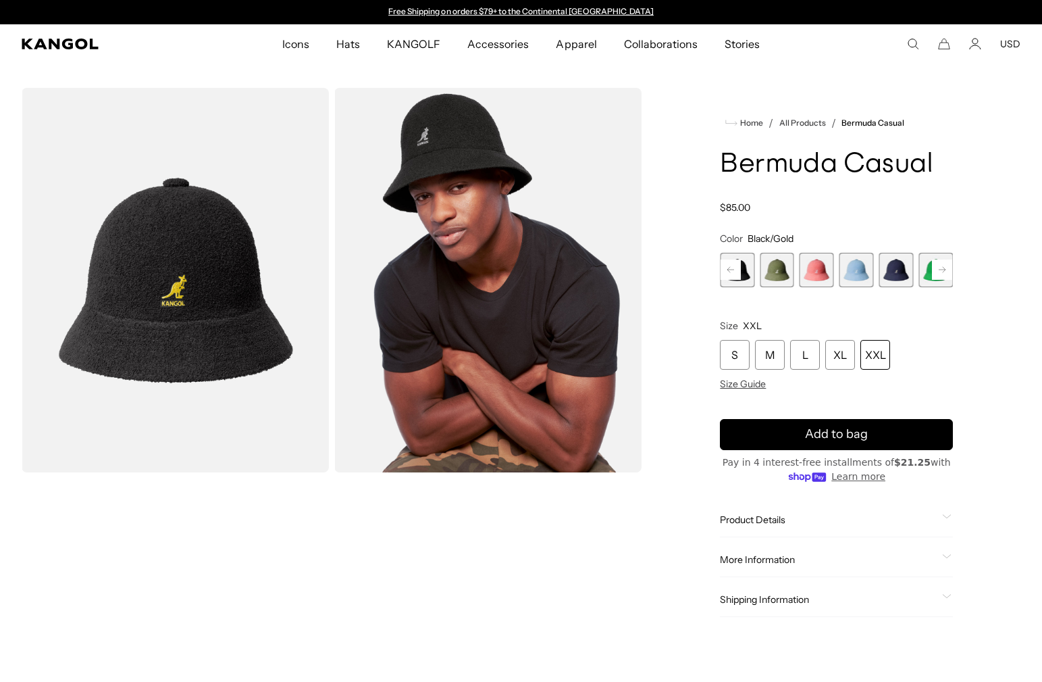  I want to click on a: Icons, so click(296, 44).